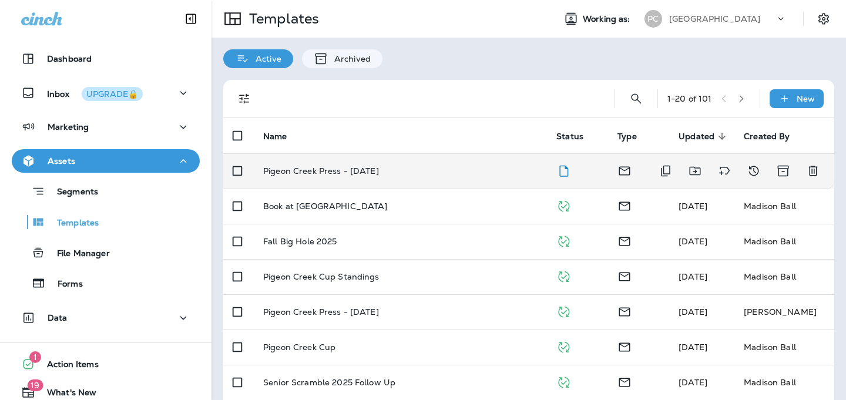 Image resolution: width=846 pixels, height=400 pixels. I want to click on p: Inbox, so click(95, 93).